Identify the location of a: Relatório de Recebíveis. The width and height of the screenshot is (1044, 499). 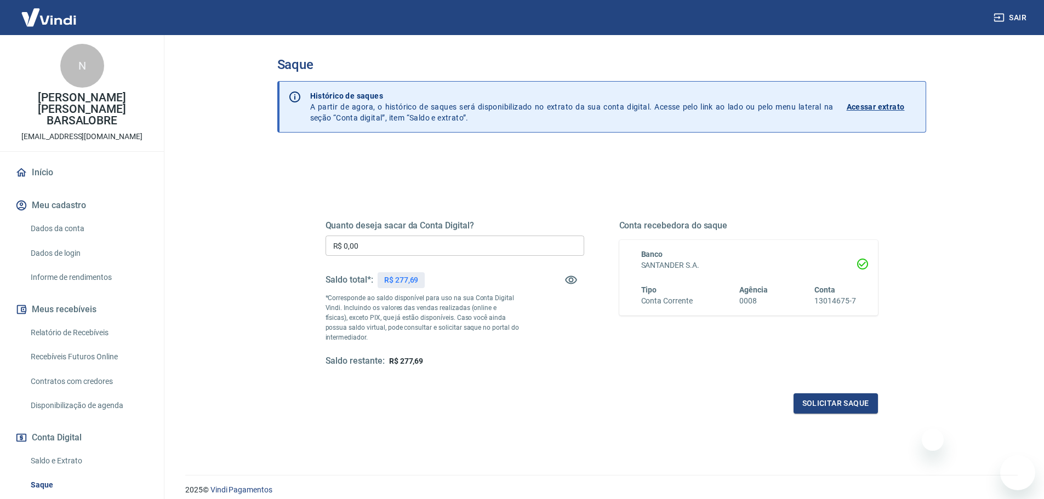
(88, 333).